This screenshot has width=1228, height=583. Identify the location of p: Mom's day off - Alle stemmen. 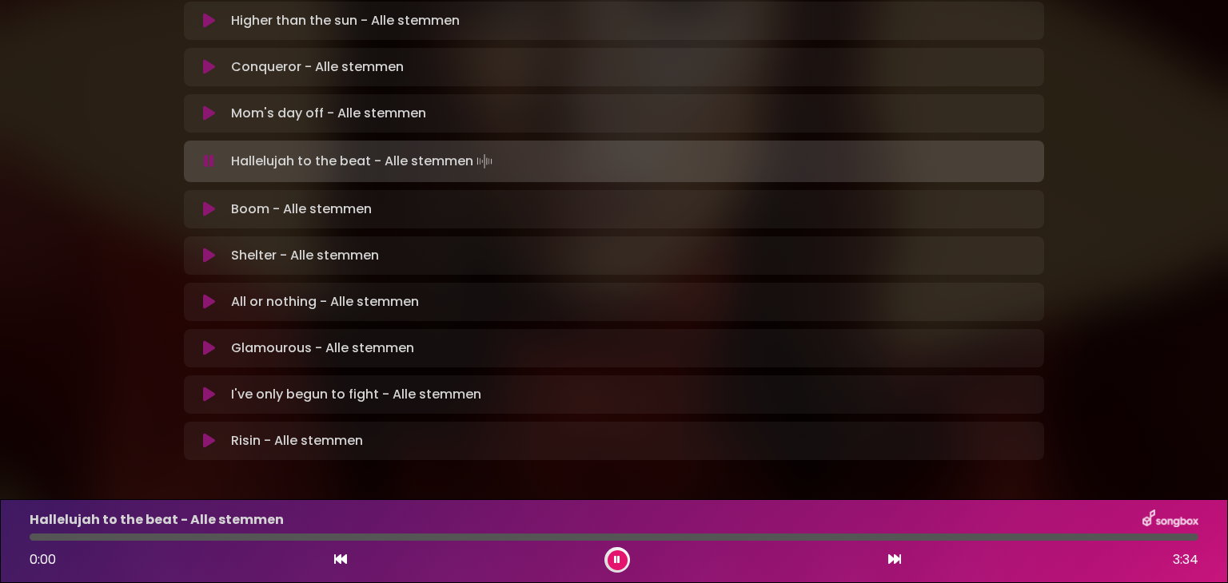
(328, 113).